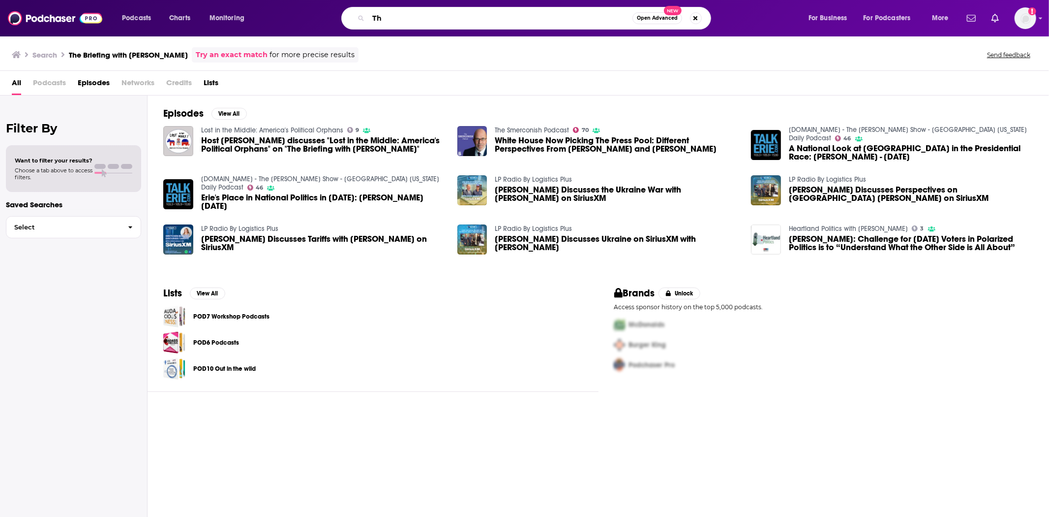  What do you see at coordinates (353, 130) in the screenshot?
I see `a: 9` at bounding box center [353, 130].